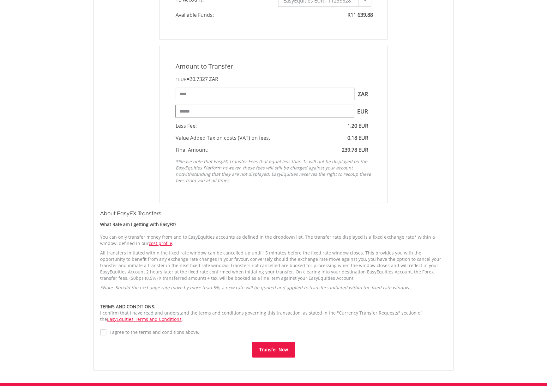  What do you see at coordinates (274, 66) in the screenshot?
I see `div: Amount to Transfer` at bounding box center [274, 66].